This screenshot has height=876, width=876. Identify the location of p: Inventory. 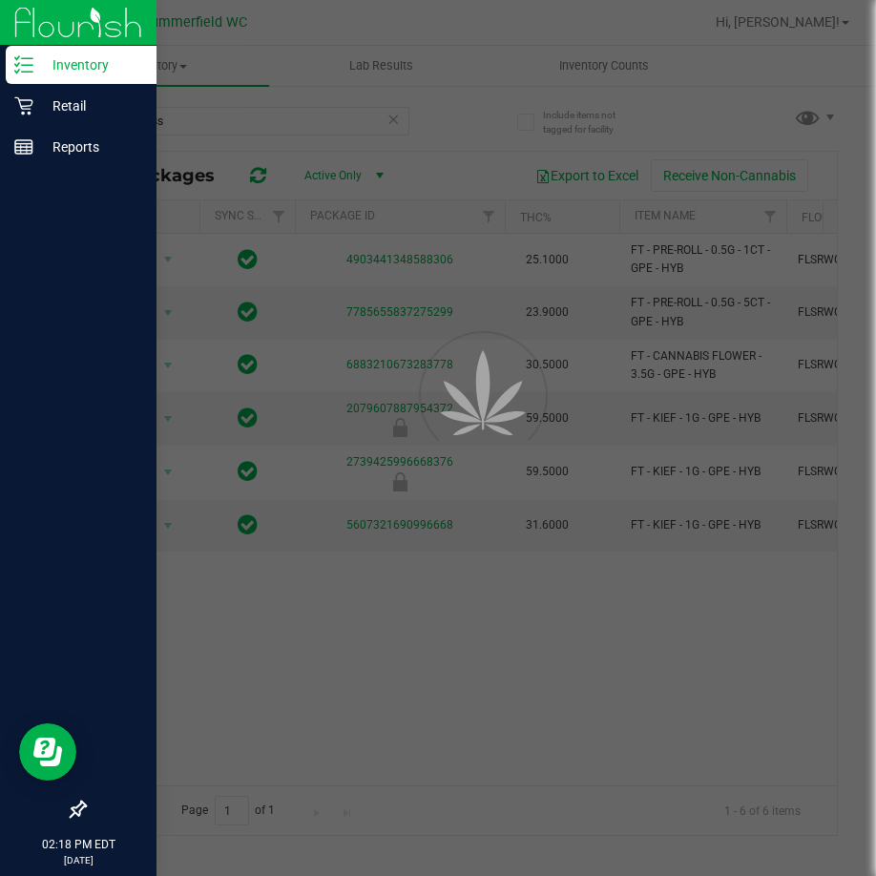
(91, 65).